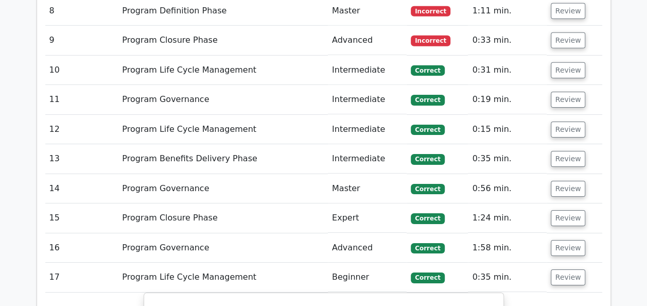 This screenshot has height=306, width=647. Describe the element at coordinates (82, 248) in the screenshot. I see `td: 16` at that location.